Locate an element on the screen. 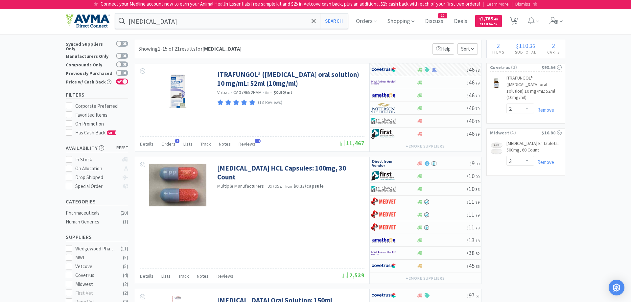 The width and height of the screenshot is (631, 302). a: $1,765.48Cash Back is located at coordinates (489, 21).